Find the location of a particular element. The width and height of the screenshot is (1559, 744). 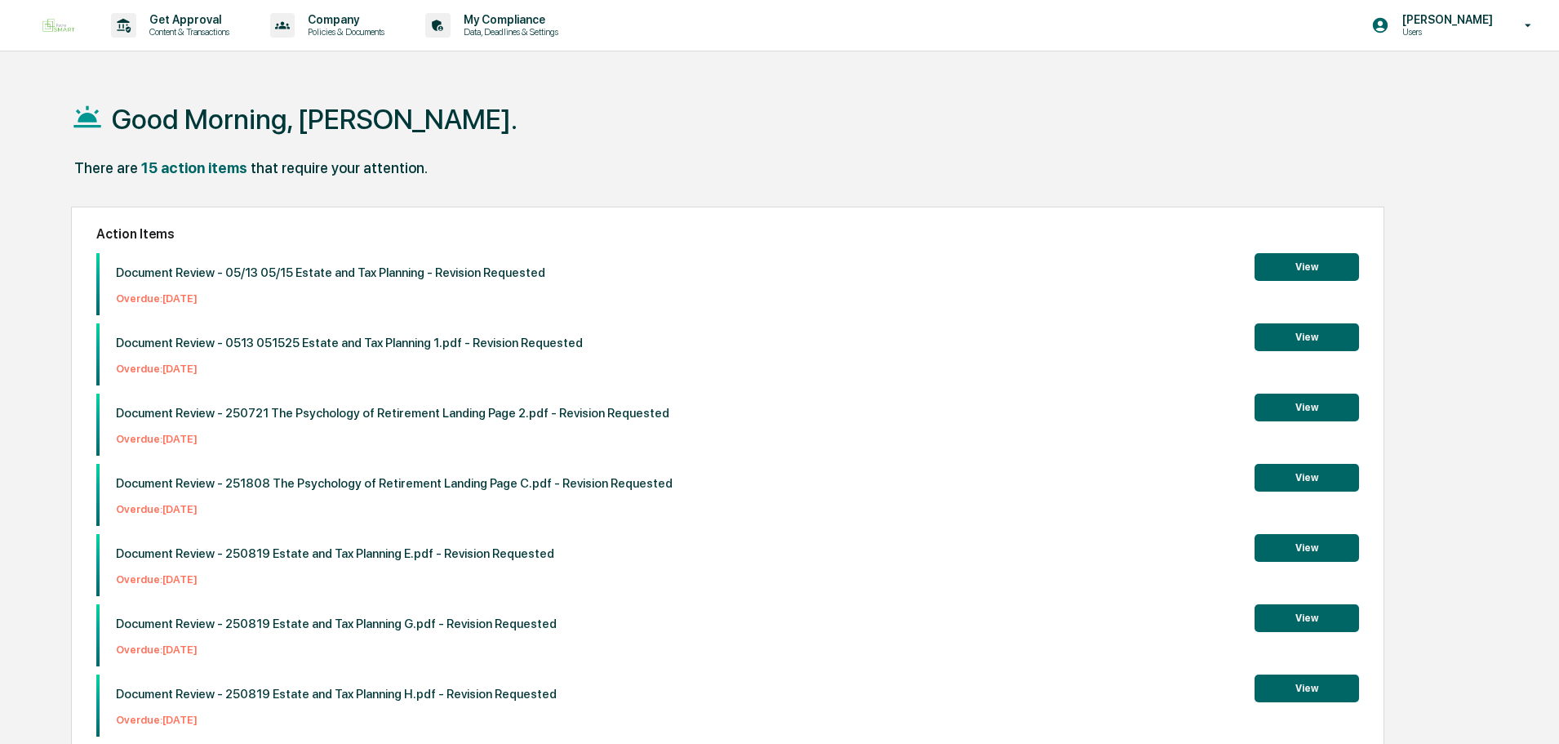

p: Content & Transactions is located at coordinates (187, 32).